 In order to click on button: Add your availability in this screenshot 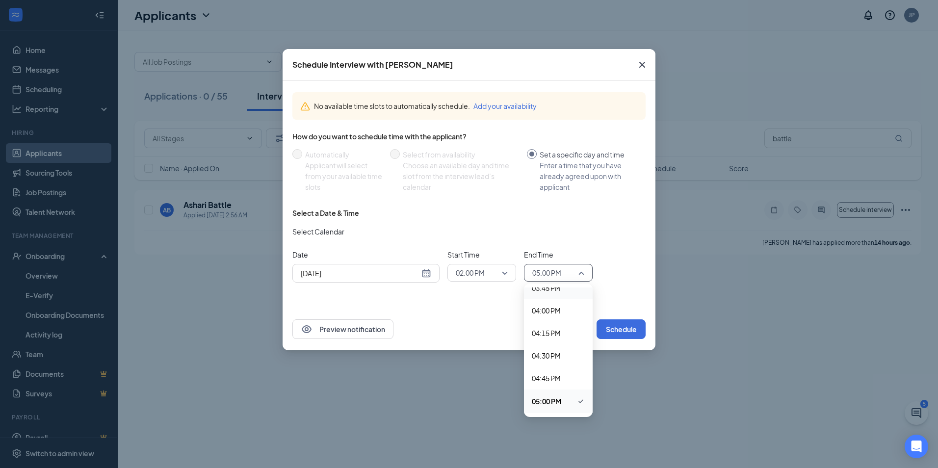, I will do `click(505, 106)`.